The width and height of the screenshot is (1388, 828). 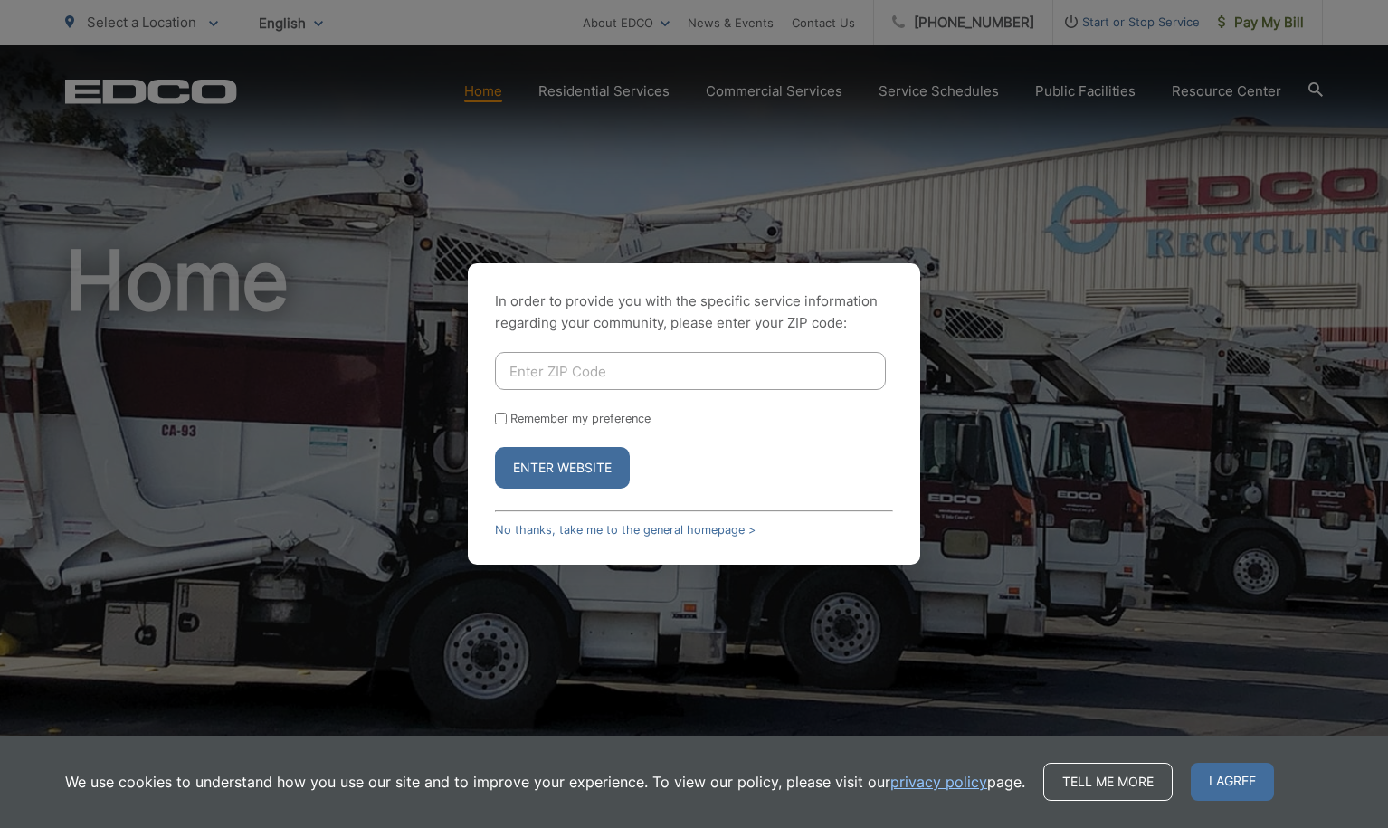 What do you see at coordinates (938, 782) in the screenshot?
I see `a: privacy policy` at bounding box center [938, 782].